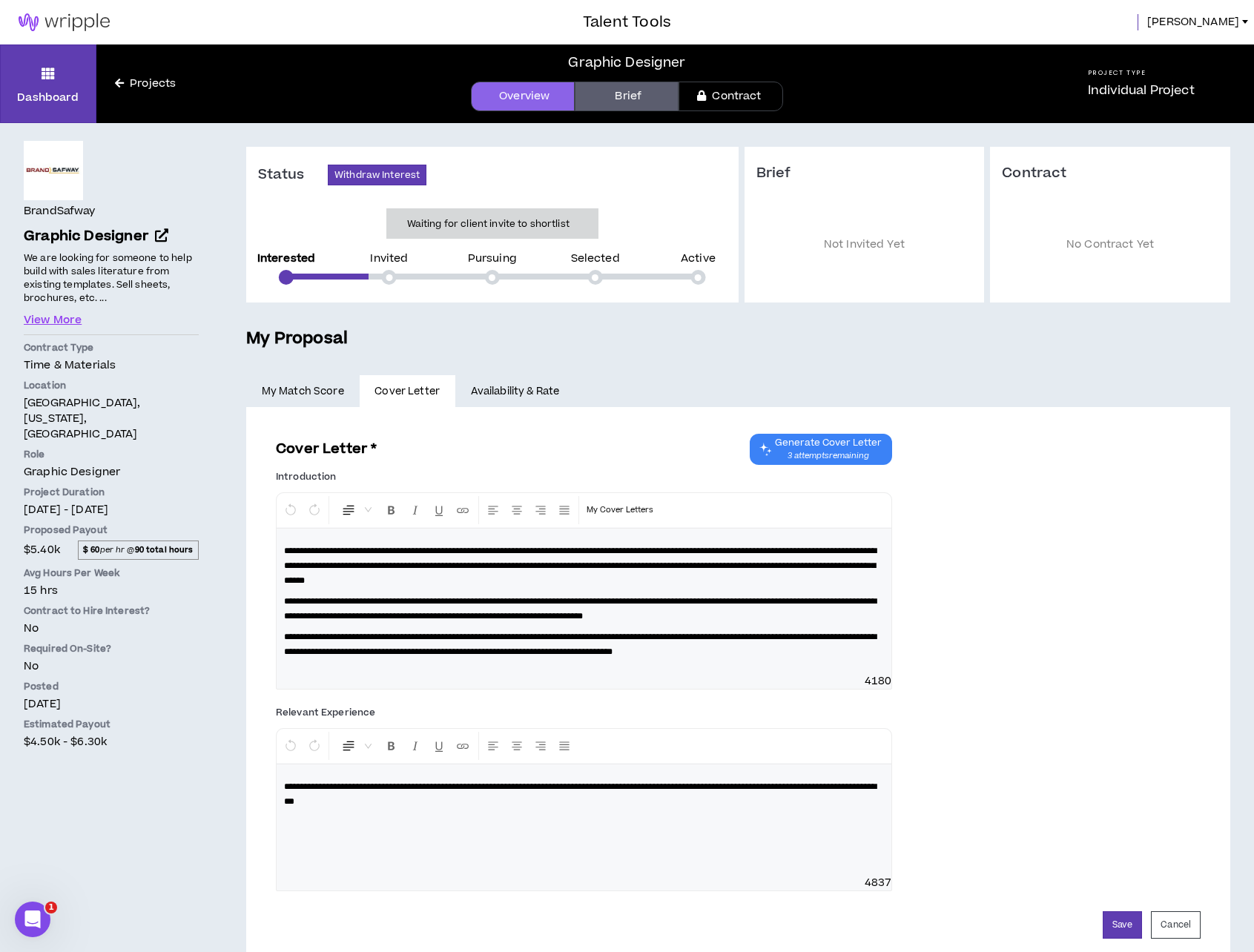 This screenshot has width=1254, height=952. I want to click on p: 15 hrs, so click(111, 590).